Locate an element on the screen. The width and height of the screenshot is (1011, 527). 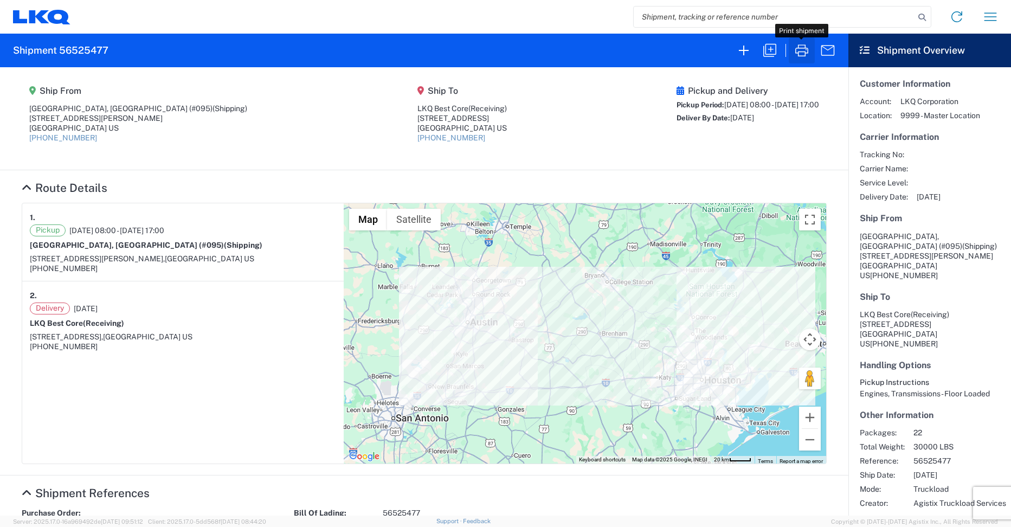
span: Pickup Period: is located at coordinates (700, 105).